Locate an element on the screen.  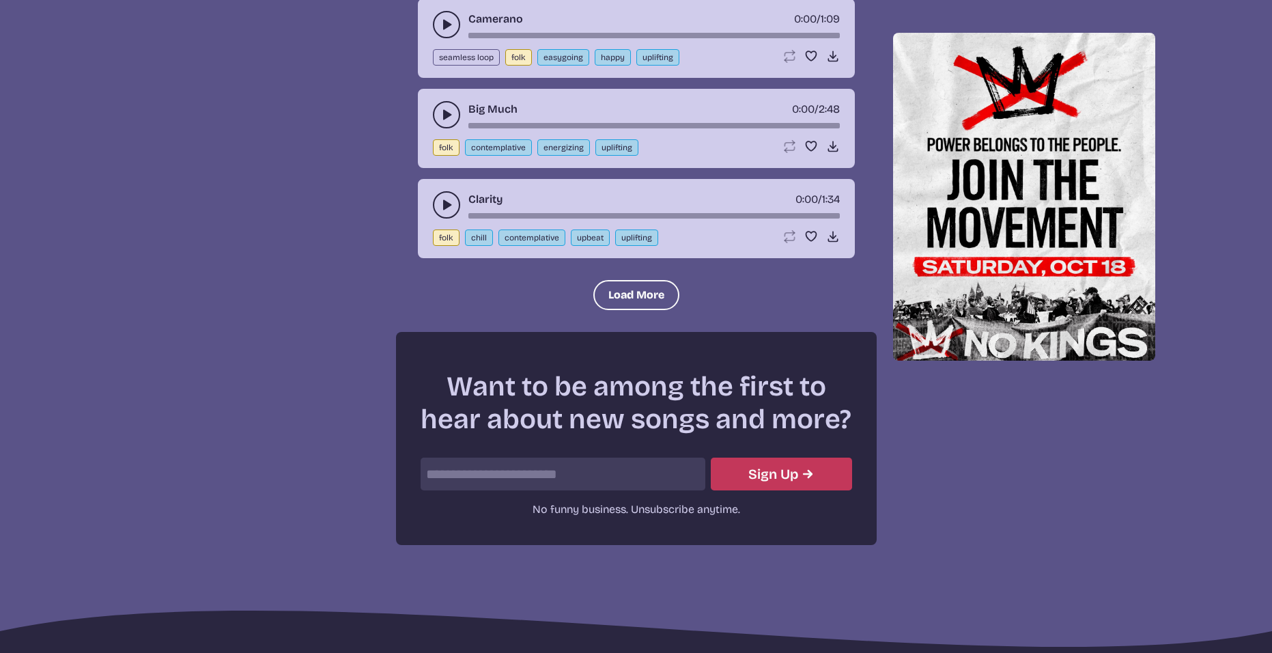
a: Clarity is located at coordinates (486, 199).